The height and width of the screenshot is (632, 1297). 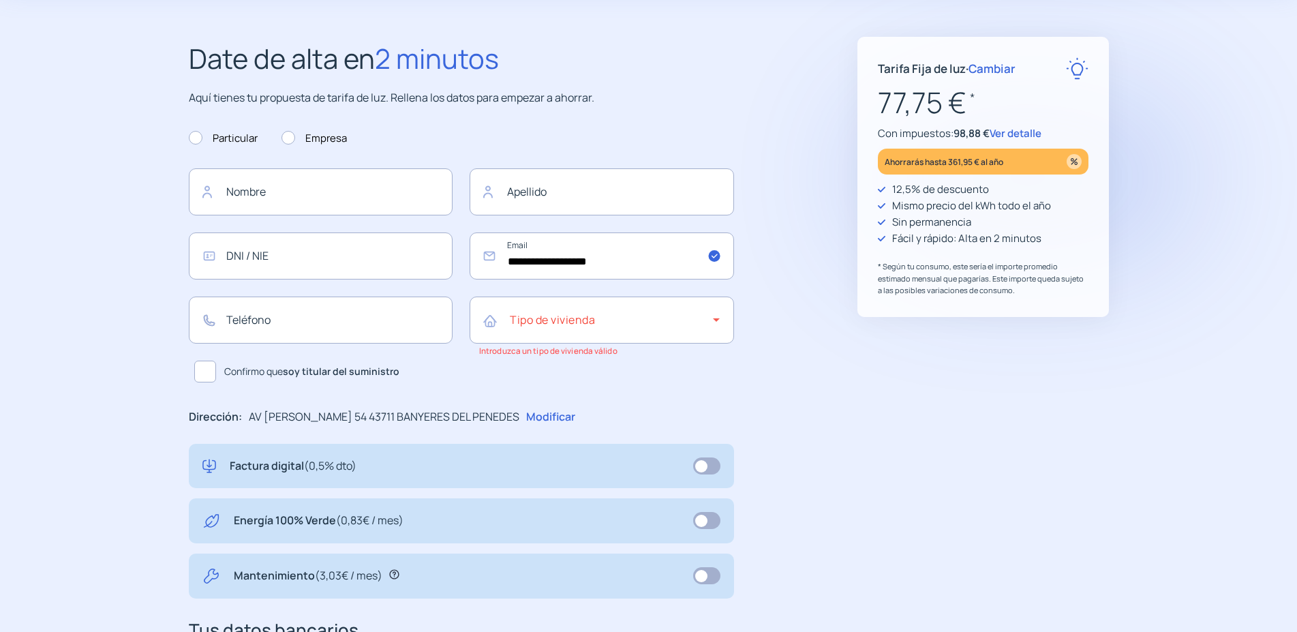 I want to click on label: Particular, so click(x=223, y=138).